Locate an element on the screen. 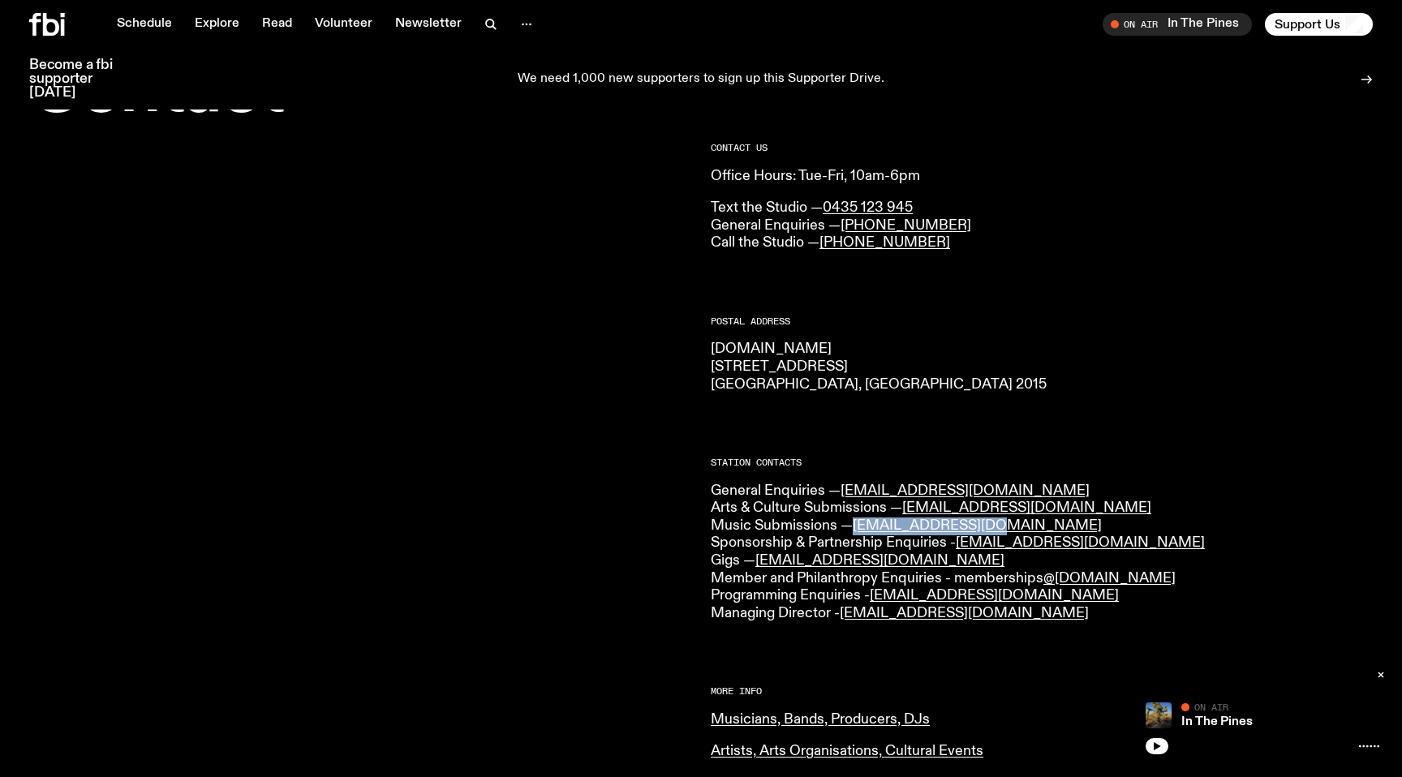  a: Schedule is located at coordinates (144, 24).